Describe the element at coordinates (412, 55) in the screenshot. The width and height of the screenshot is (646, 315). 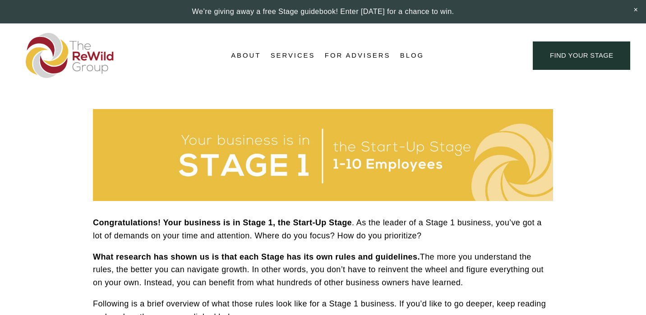
I see `a: Blog` at that location.